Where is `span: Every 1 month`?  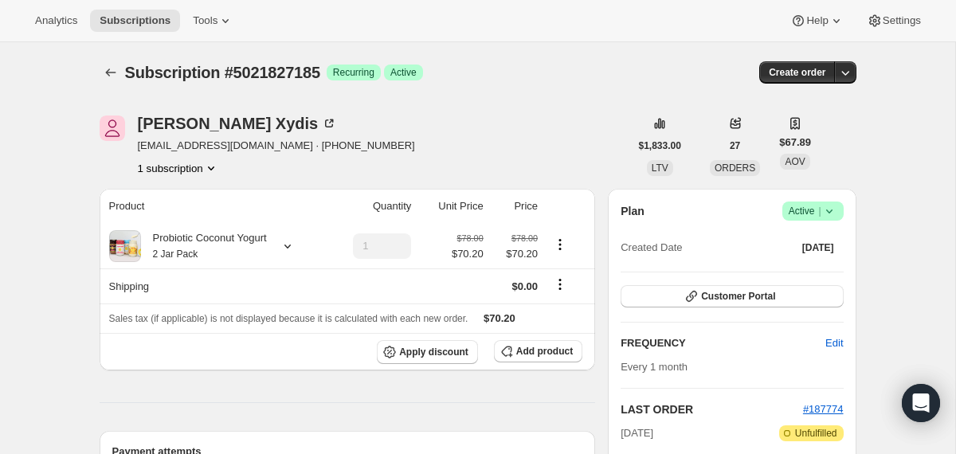 span: Every 1 month is located at coordinates (654, 366).